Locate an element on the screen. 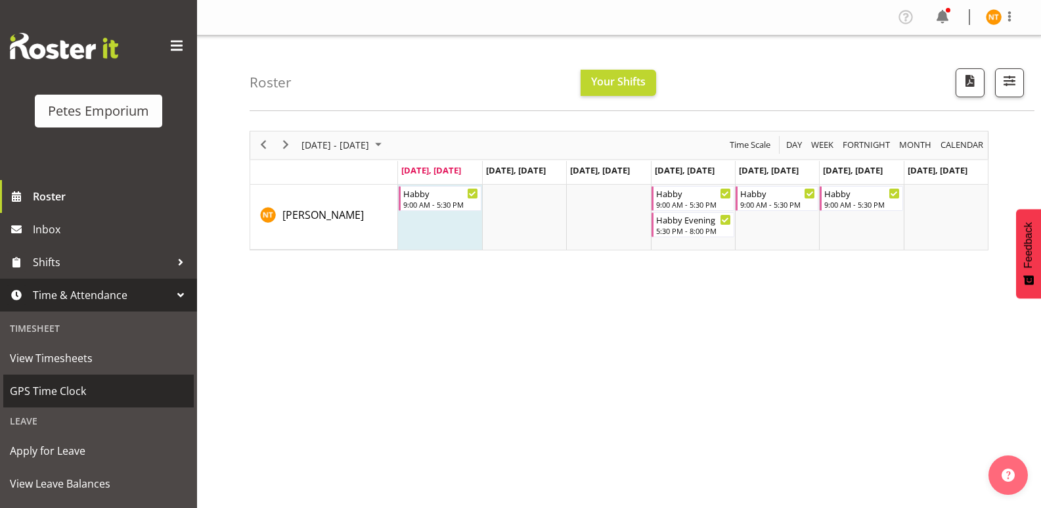  img: help-xxl-2.png is located at coordinates (1008, 475).